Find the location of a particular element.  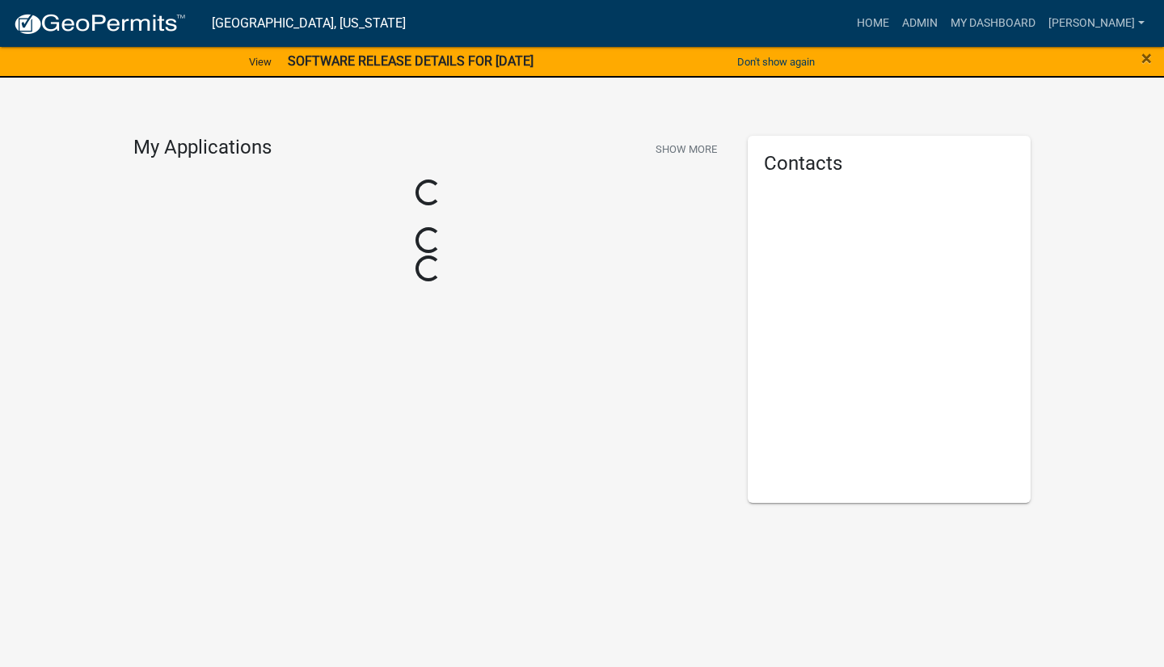

a: Admin is located at coordinates (920, 23).